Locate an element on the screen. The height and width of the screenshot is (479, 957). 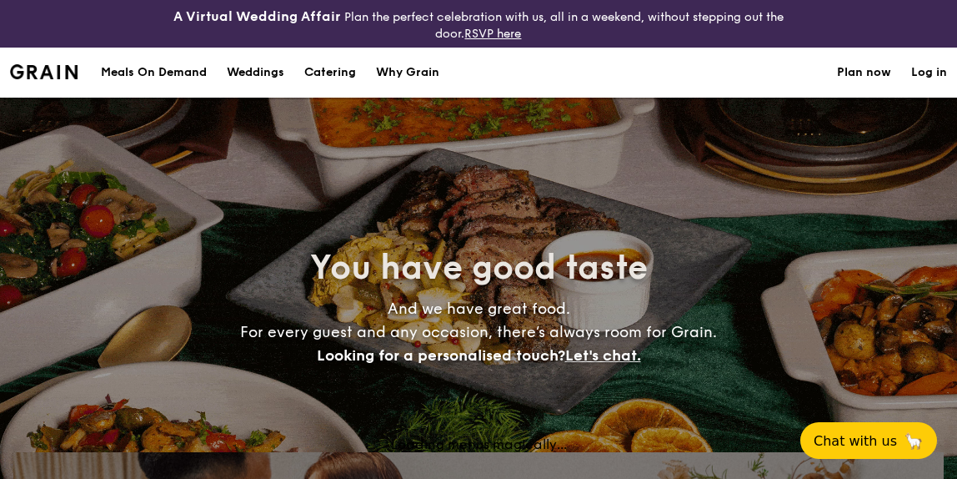
span: Chat with us is located at coordinates (856, 440).